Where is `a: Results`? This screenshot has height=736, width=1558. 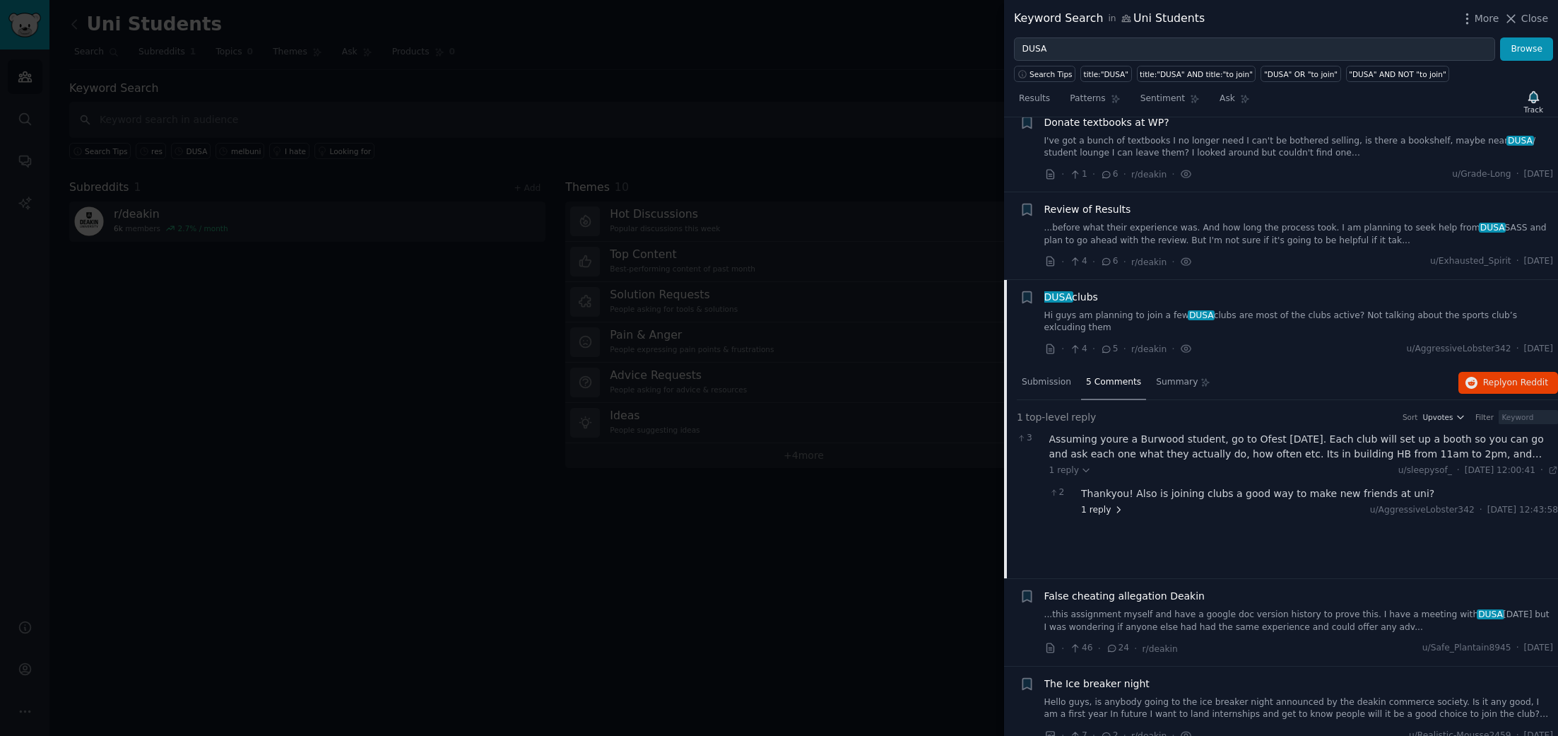
a: Results is located at coordinates (1035, 102).